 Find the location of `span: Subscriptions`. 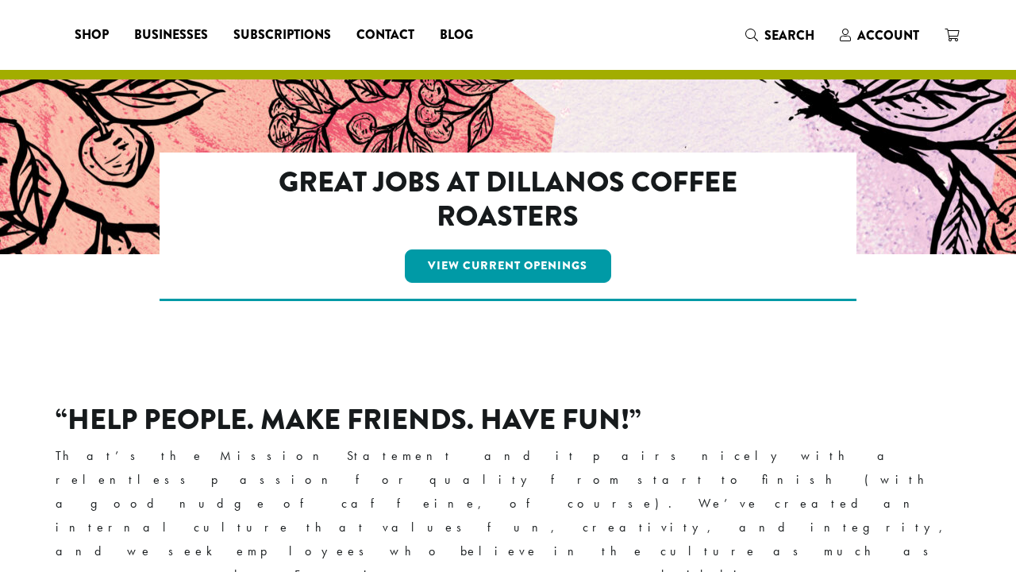

span: Subscriptions is located at coordinates (282, 35).